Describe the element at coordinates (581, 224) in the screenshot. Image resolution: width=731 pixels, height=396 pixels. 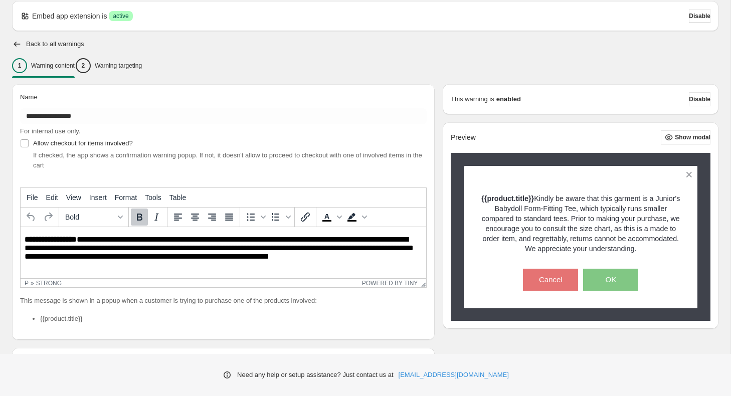
I see `p: Kindly be aware that this garment is a Junior's Babydoll Form-Fitting Tee, which typically runs s...` at that location.